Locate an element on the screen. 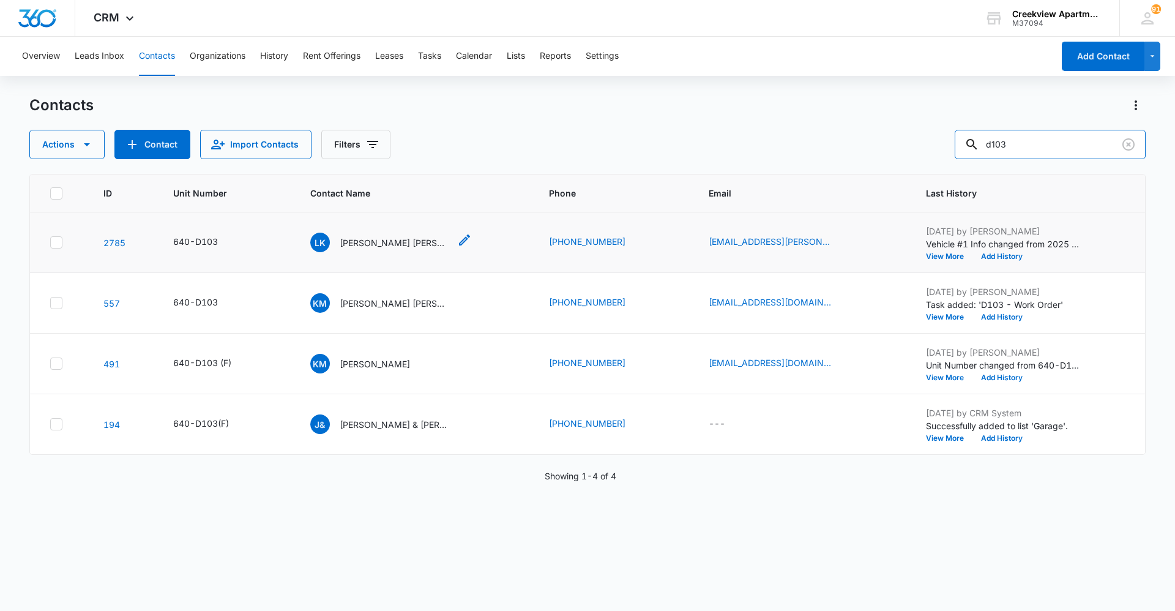  button: Tasks is located at coordinates (430, 56).